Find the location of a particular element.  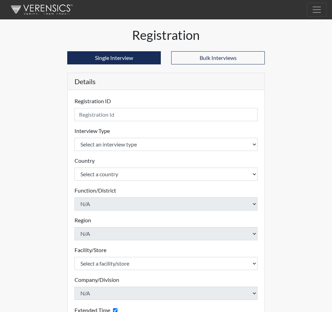

h1: Registration is located at coordinates (166, 35).